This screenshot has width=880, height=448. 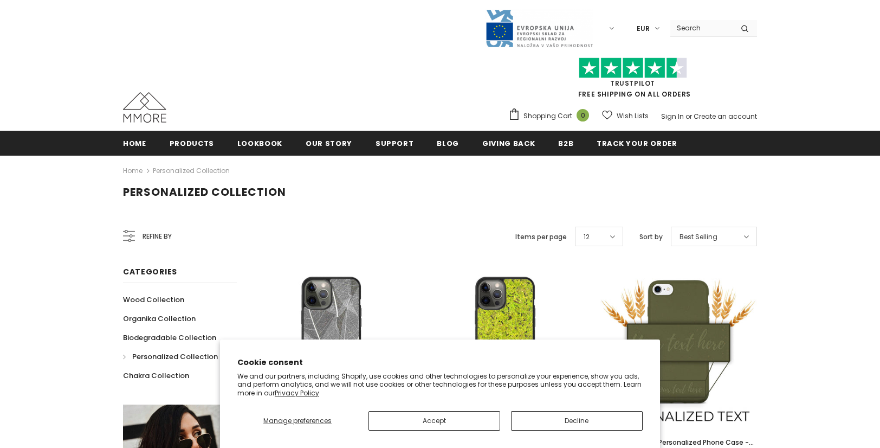 What do you see at coordinates (651, 237) in the screenshot?
I see `label: Sort by` at bounding box center [651, 237].